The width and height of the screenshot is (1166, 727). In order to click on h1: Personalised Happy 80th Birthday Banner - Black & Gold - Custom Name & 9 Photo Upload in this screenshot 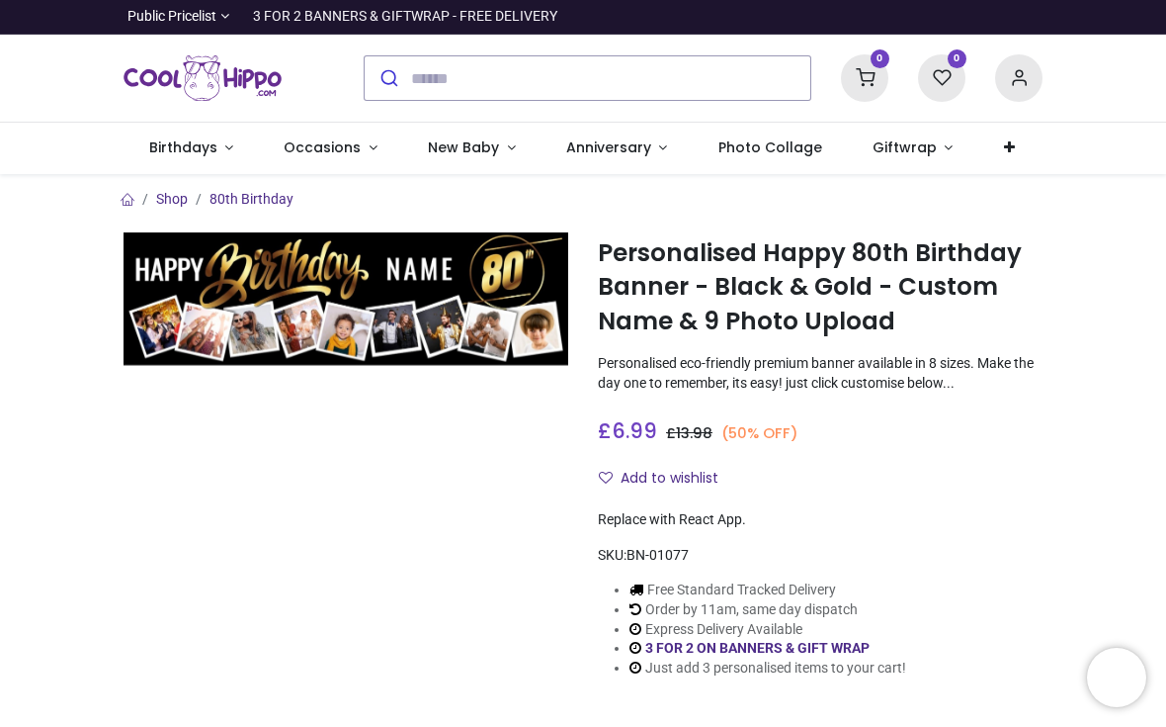, I will do `click(820, 287)`.